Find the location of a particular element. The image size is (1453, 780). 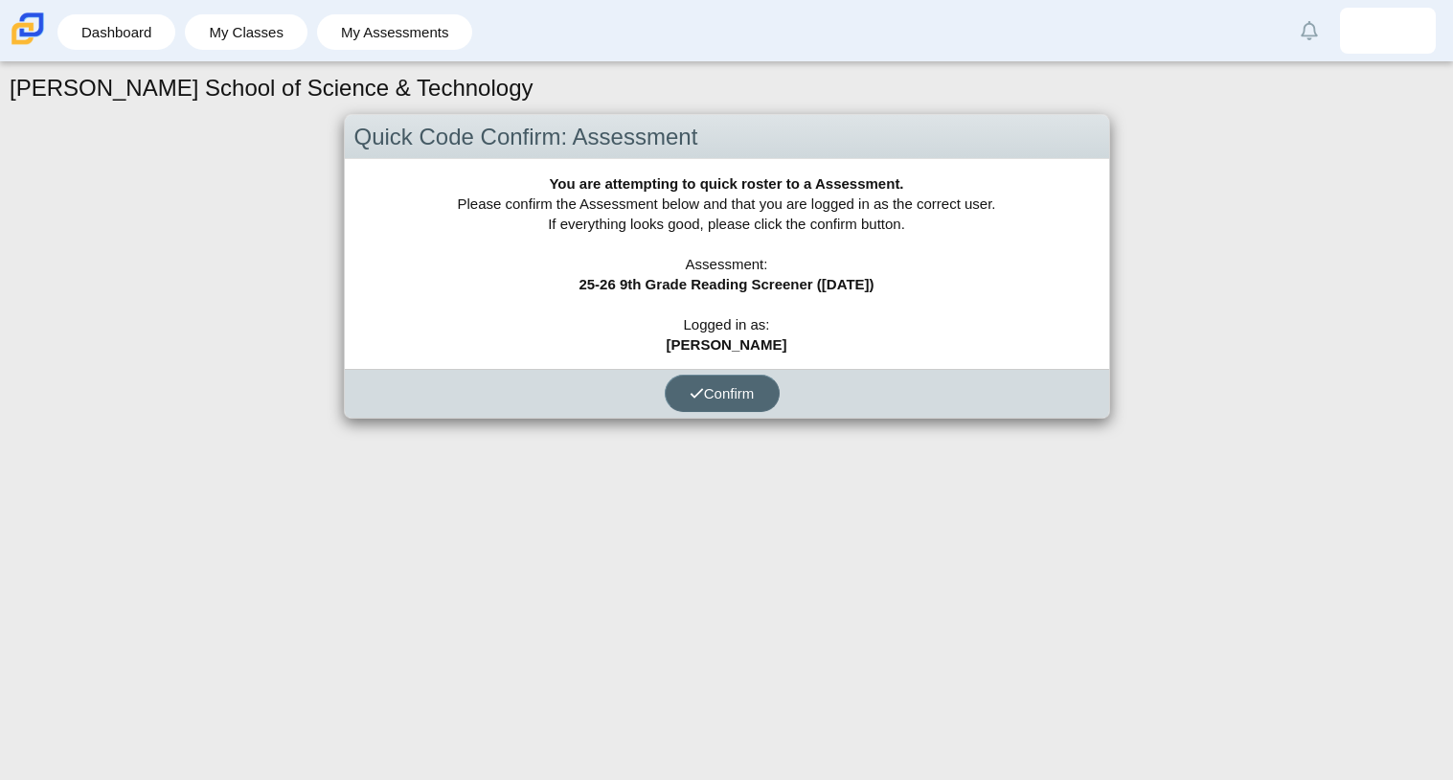

a: samone.robertson.2wJZEt is located at coordinates (1388, 31).